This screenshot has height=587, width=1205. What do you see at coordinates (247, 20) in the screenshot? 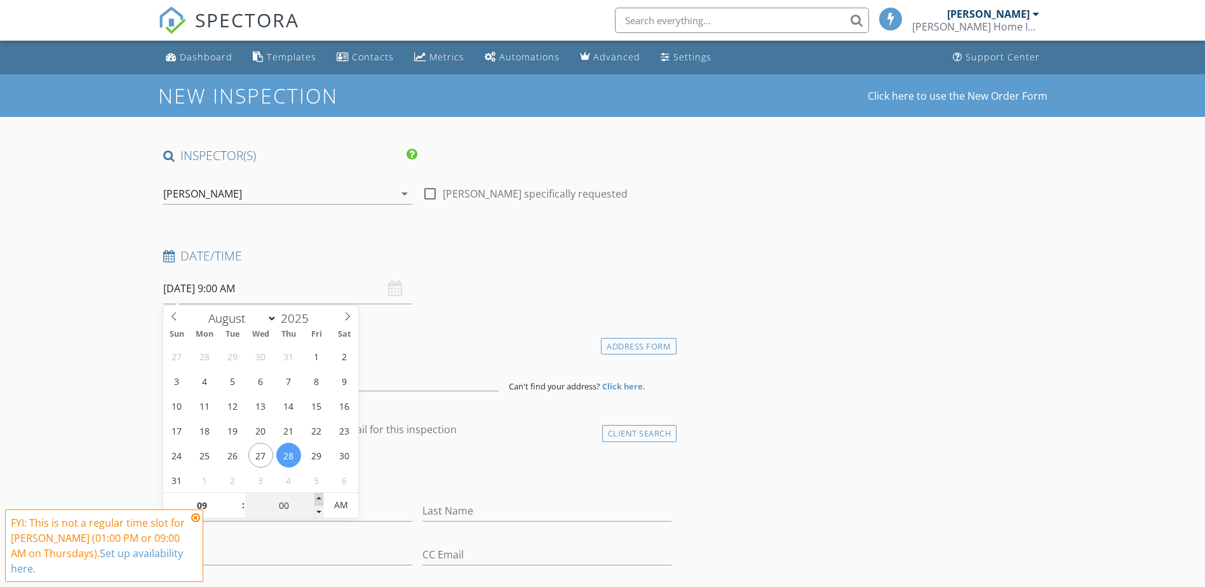
I see `span: SPECTORA` at bounding box center [247, 20].